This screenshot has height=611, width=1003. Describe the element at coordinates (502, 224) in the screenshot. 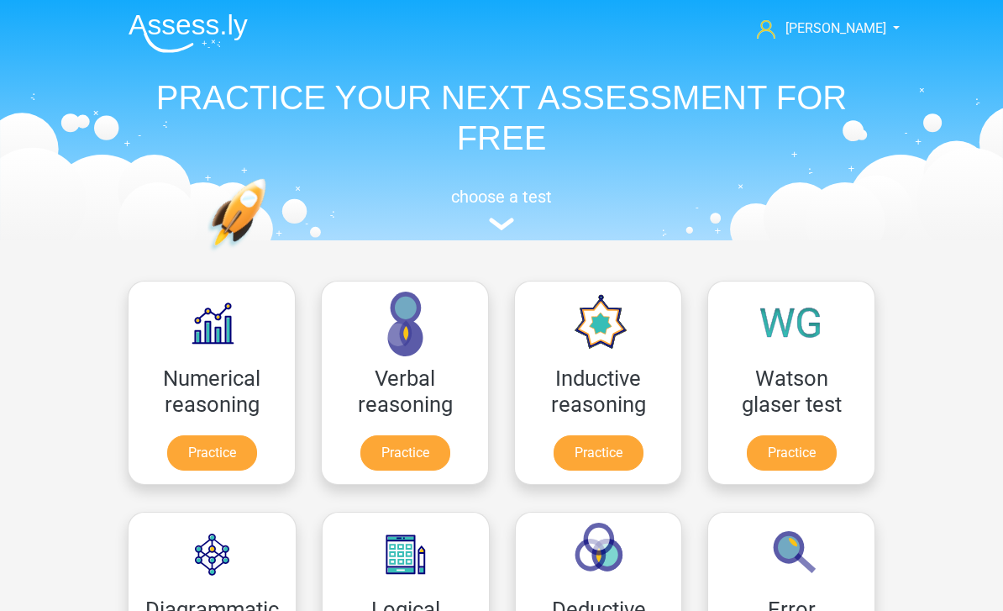

I see `img: assessment` at that location.